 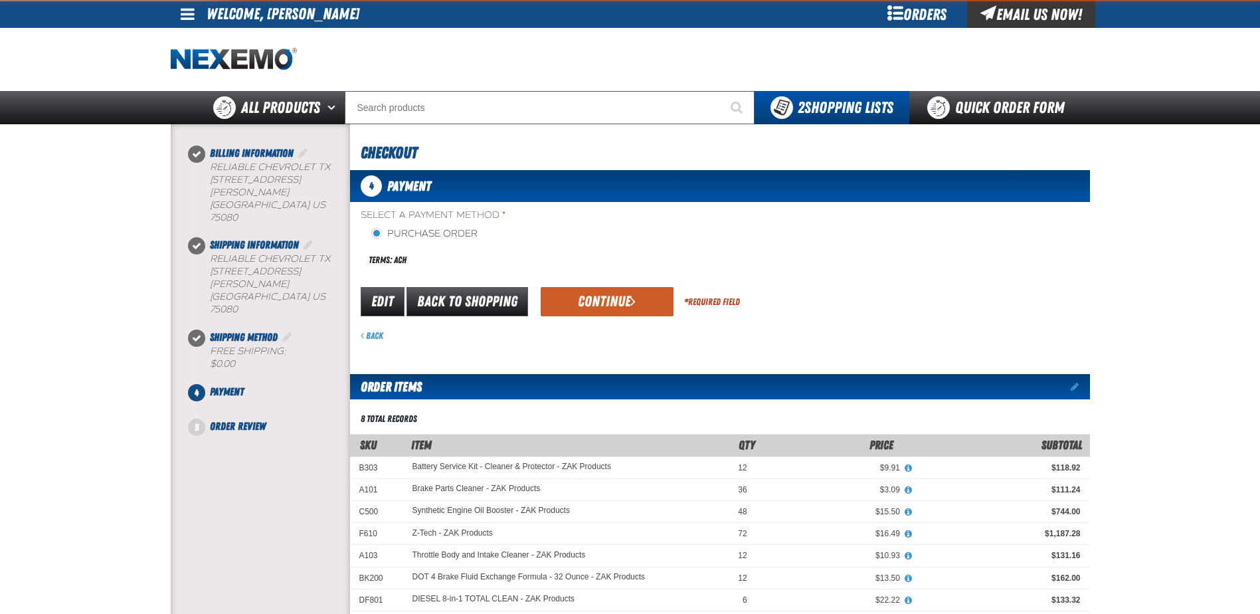 I want to click on label: Purchase Order, so click(x=425, y=234).